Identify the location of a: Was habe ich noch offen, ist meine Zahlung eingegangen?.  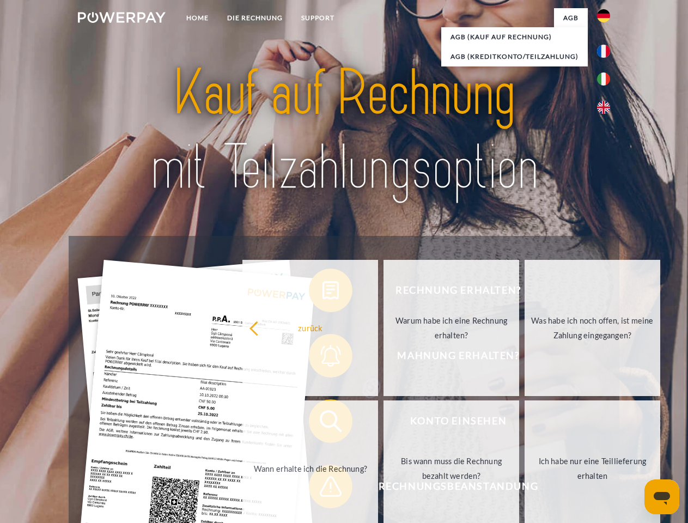
(592, 328).